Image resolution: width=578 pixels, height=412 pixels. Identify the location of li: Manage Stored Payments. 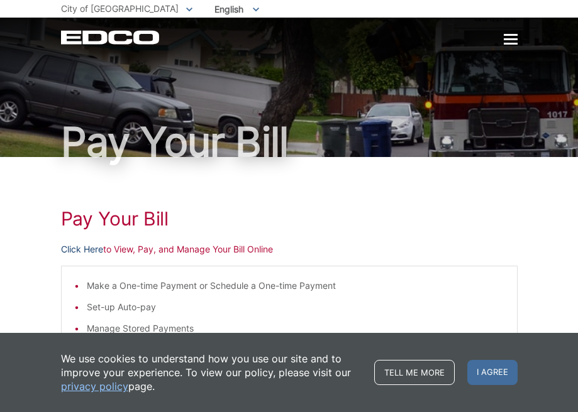
(295, 329).